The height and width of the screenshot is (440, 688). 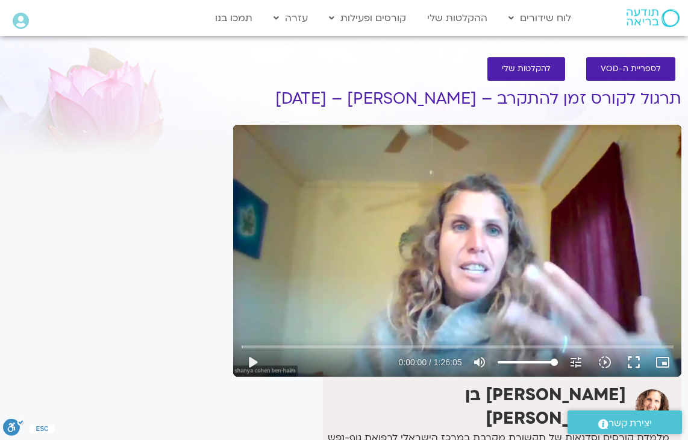 What do you see at coordinates (526, 69) in the screenshot?
I see `a: להקלטות שלי` at bounding box center [526, 69].